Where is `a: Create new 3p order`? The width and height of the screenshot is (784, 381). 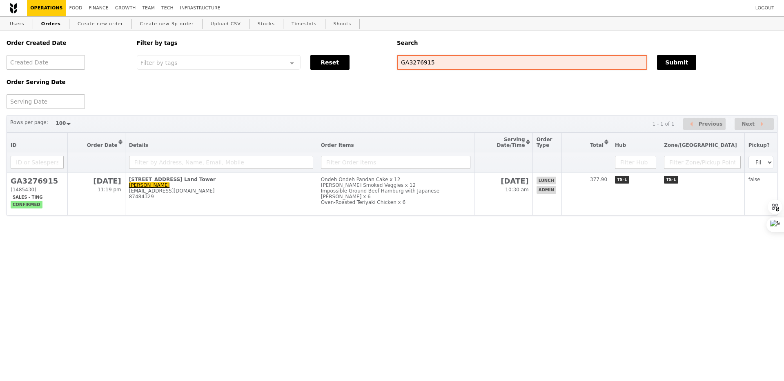
a: Create new 3p order is located at coordinates (167, 24).